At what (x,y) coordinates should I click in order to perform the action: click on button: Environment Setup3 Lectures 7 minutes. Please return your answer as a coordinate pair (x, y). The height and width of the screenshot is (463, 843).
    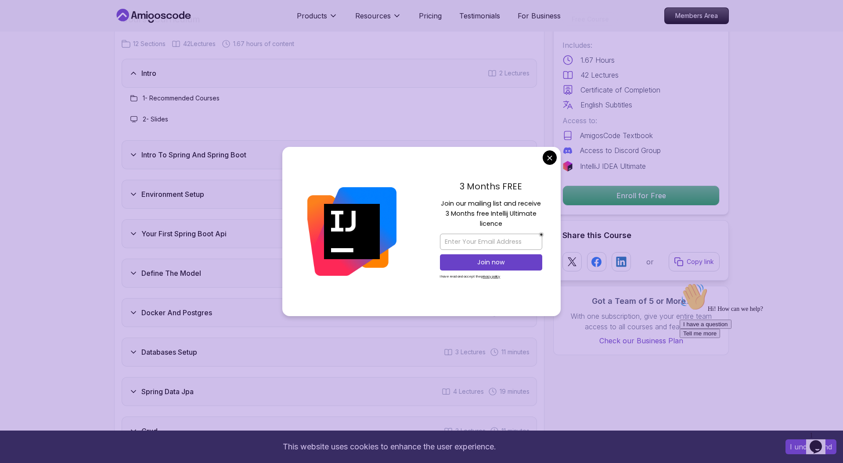
    Looking at the image, I should click on (329, 194).